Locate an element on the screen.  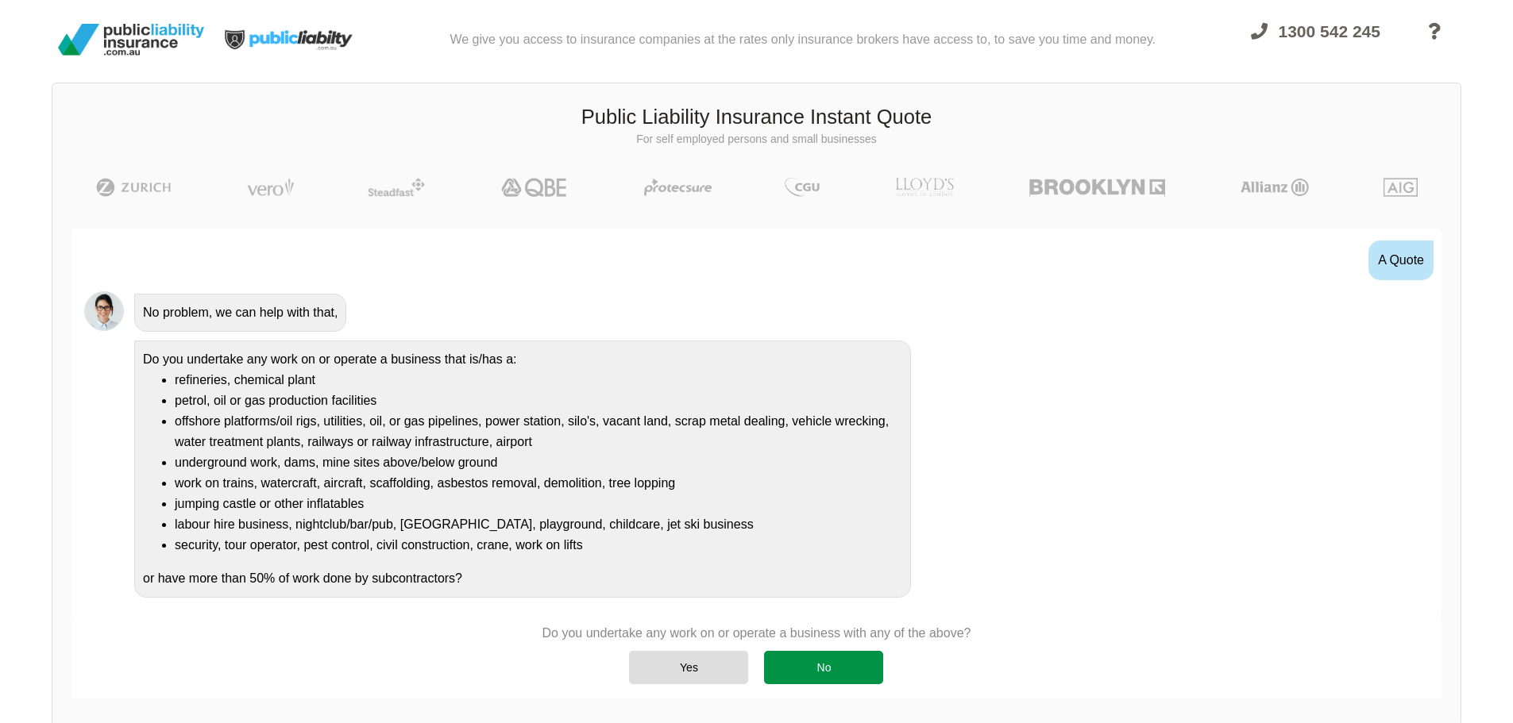
img: CGU | Public Liability Insurance is located at coordinates (802, 187).